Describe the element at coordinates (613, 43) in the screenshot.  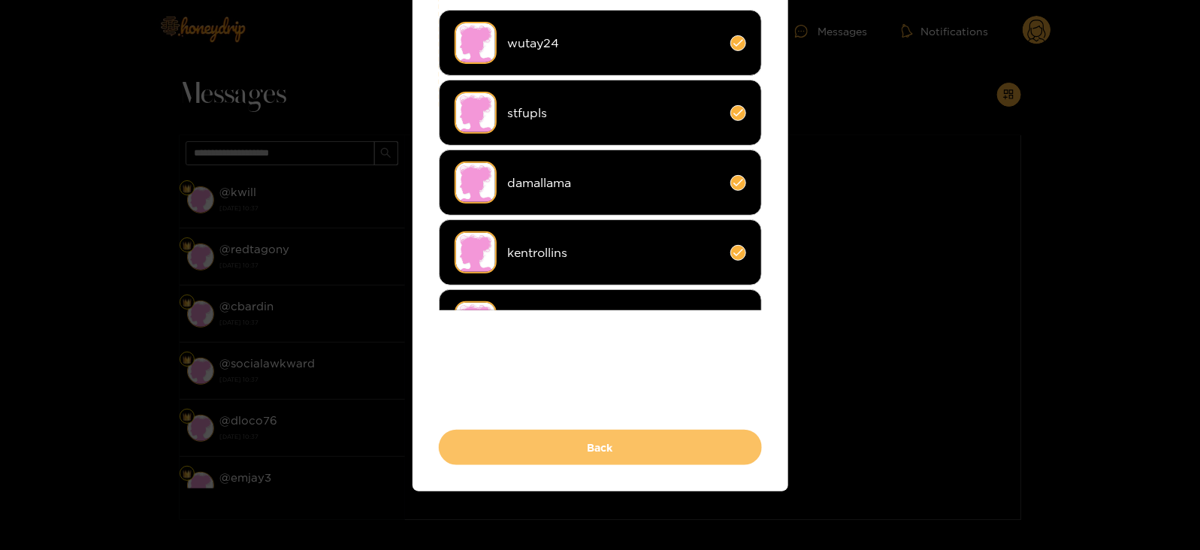
I see `span: wutay24` at that location.